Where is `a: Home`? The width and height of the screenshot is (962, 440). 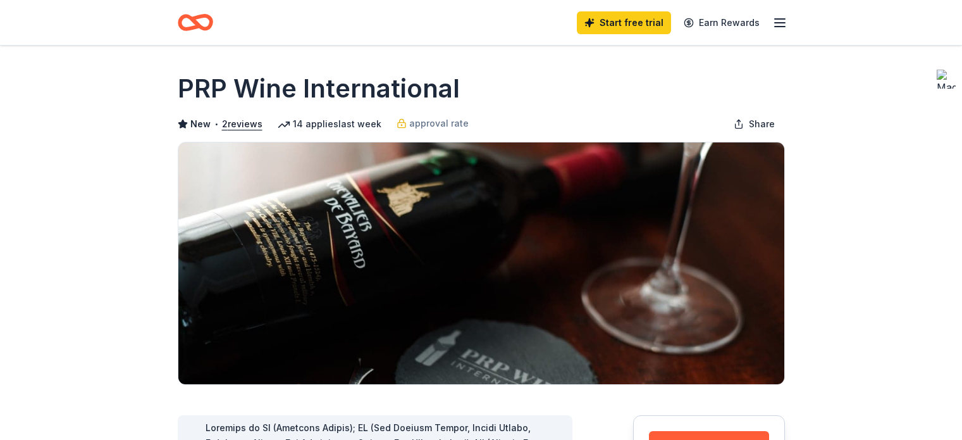 a: Home is located at coordinates (195, 22).